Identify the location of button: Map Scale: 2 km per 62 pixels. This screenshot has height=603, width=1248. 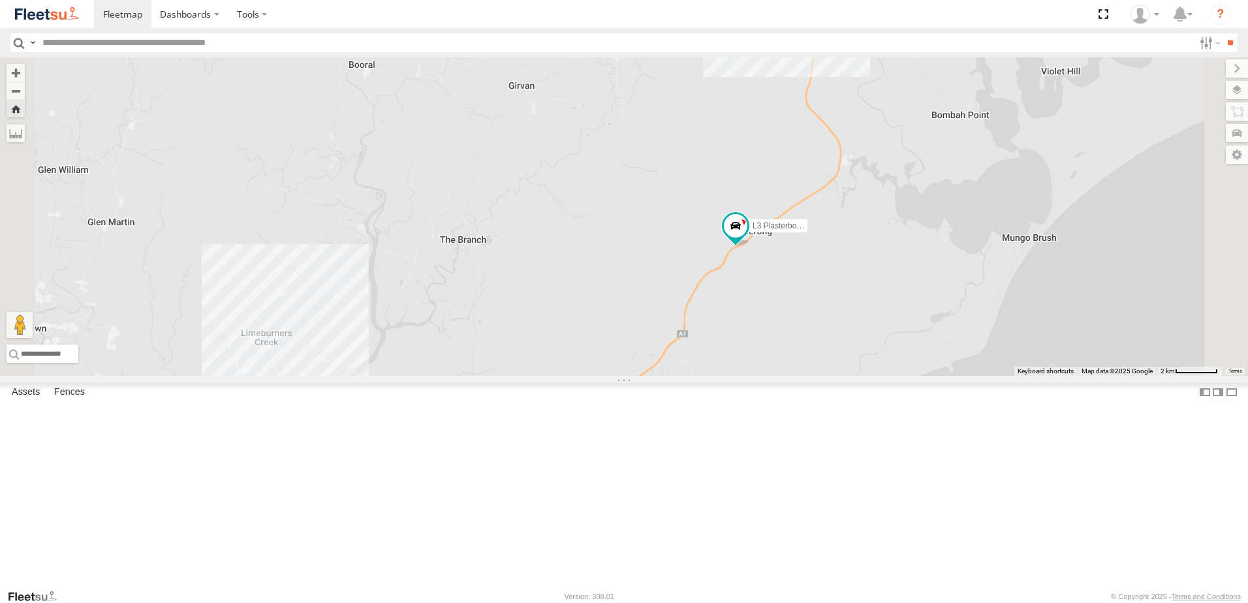
(1189, 371).